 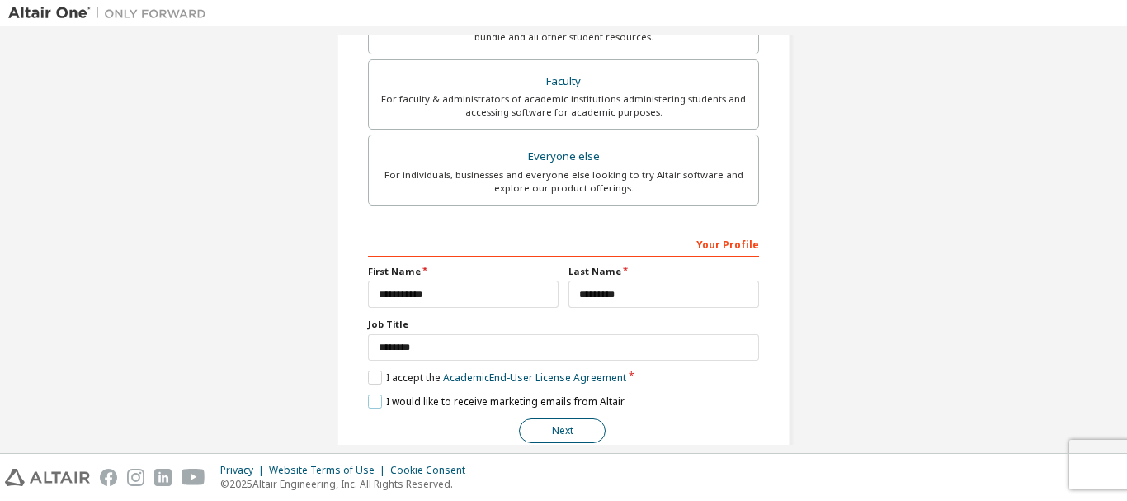 What do you see at coordinates (564, 182) in the screenshot?
I see `div: For individuals, businesses and everyone else looking to try Altair software and explore our prod...` at bounding box center [564, 182].